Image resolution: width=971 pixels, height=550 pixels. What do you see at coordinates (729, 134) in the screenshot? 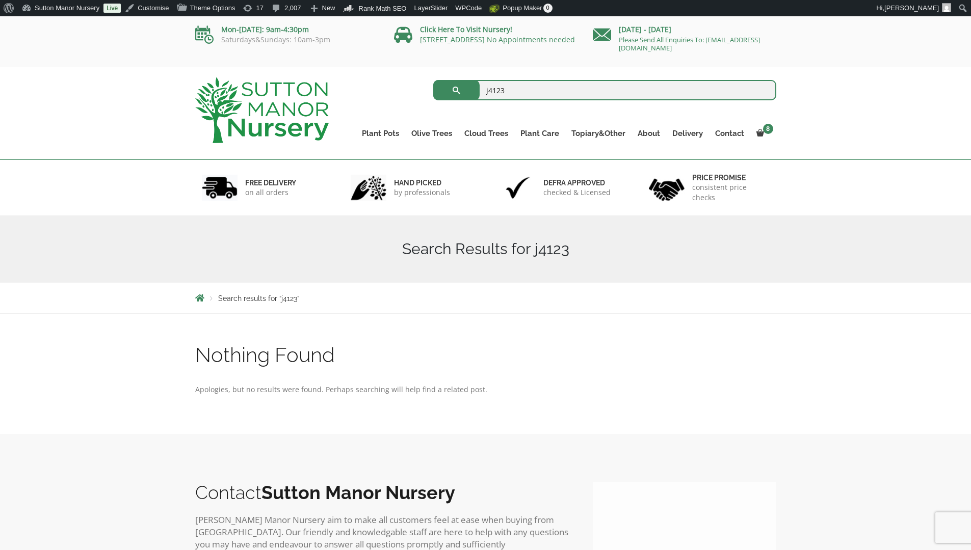
I see `a: Contact` at bounding box center [729, 134].